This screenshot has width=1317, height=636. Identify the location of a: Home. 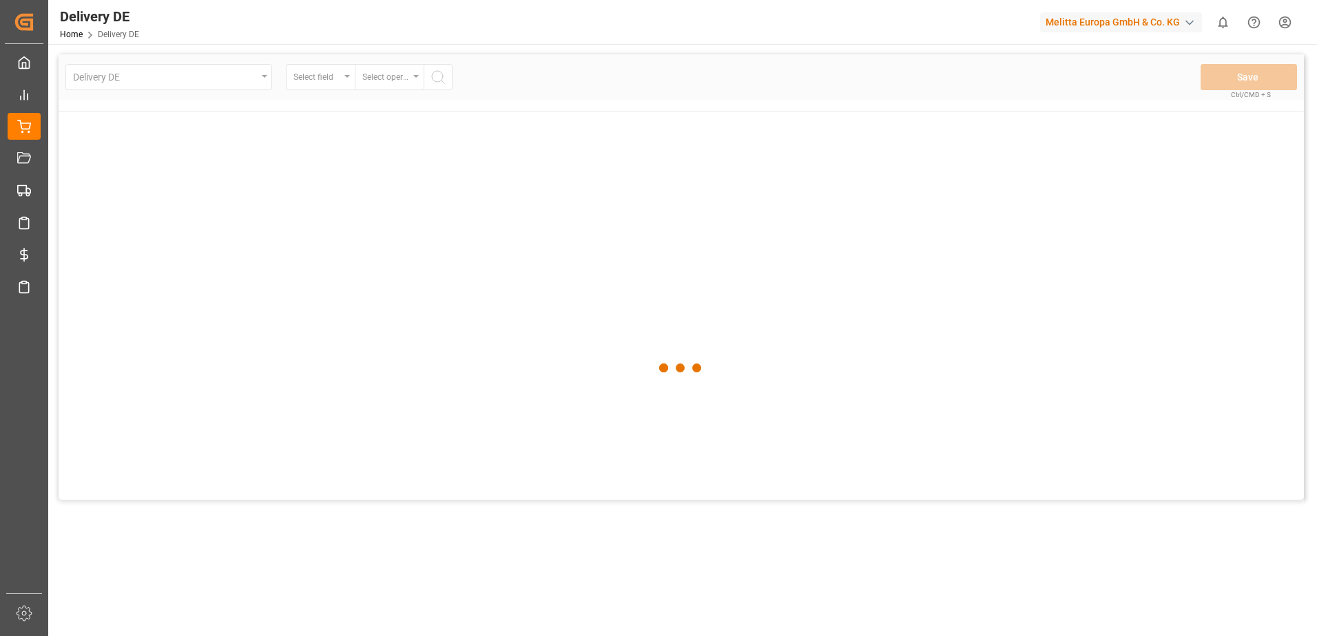
(71, 34).